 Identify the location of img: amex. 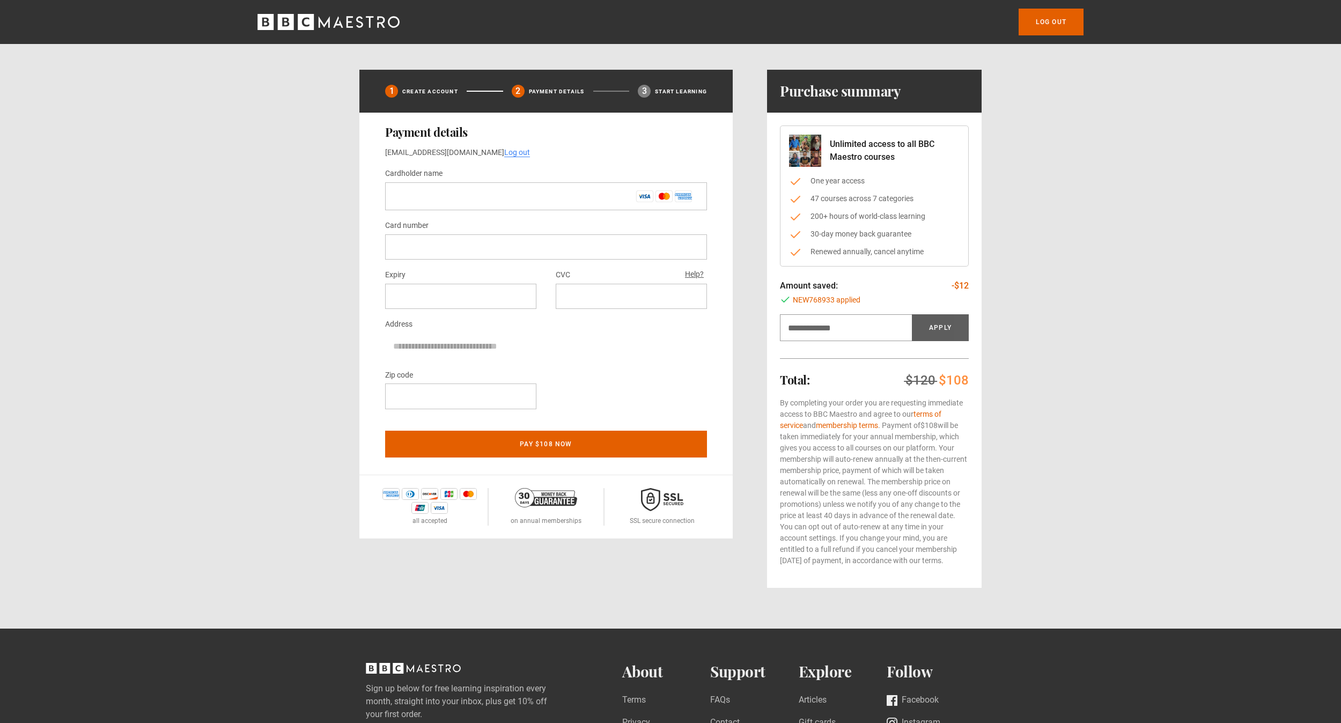
(391, 494).